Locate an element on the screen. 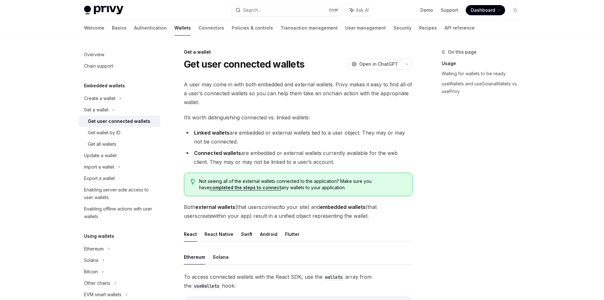  button: Toggle dark mode is located at coordinates (515, 10).